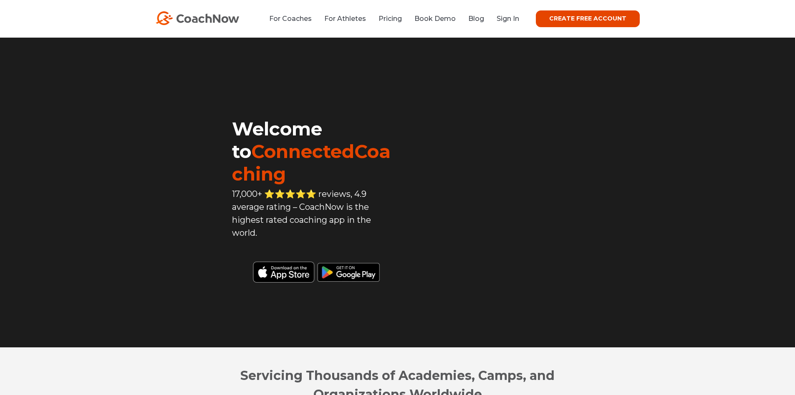 The height and width of the screenshot is (395, 795). Describe the element at coordinates (508, 18) in the screenshot. I see `a: Sign In` at that location.